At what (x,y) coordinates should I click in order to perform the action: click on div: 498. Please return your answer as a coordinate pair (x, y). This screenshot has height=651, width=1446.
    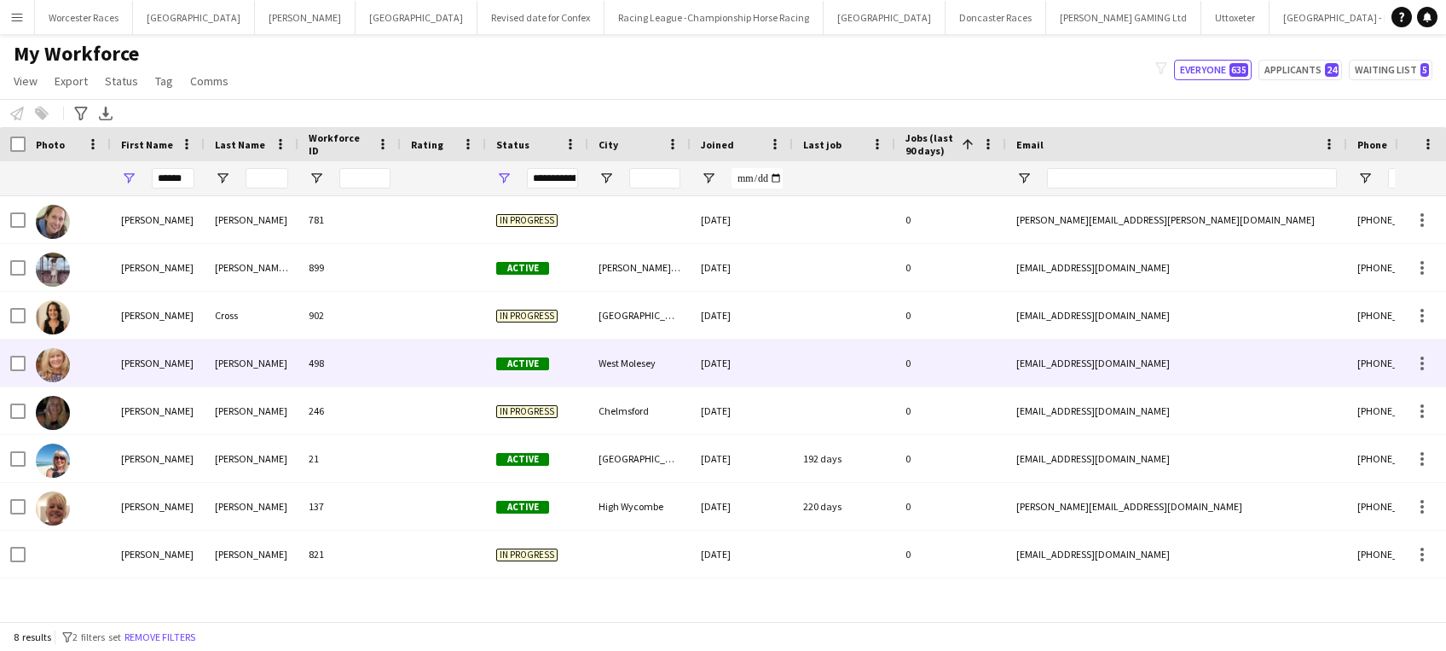
    Looking at the image, I should click on (350, 362).